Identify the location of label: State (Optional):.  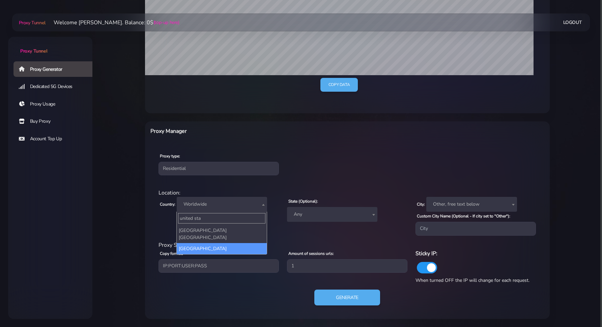
(303, 201).